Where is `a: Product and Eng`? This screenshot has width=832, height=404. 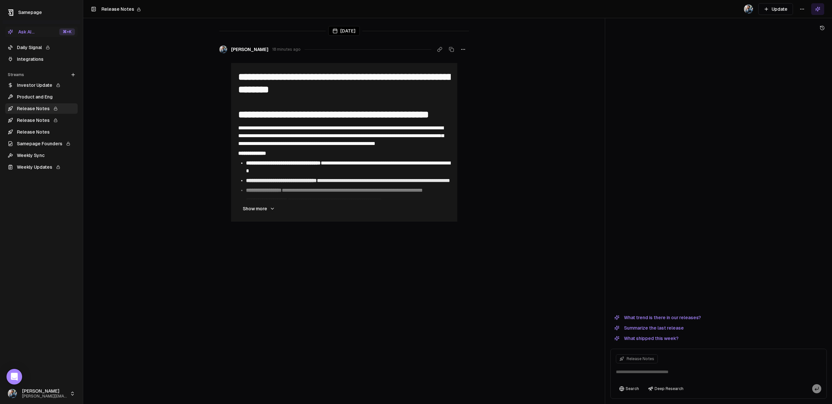 a: Product and Eng is located at coordinates (41, 97).